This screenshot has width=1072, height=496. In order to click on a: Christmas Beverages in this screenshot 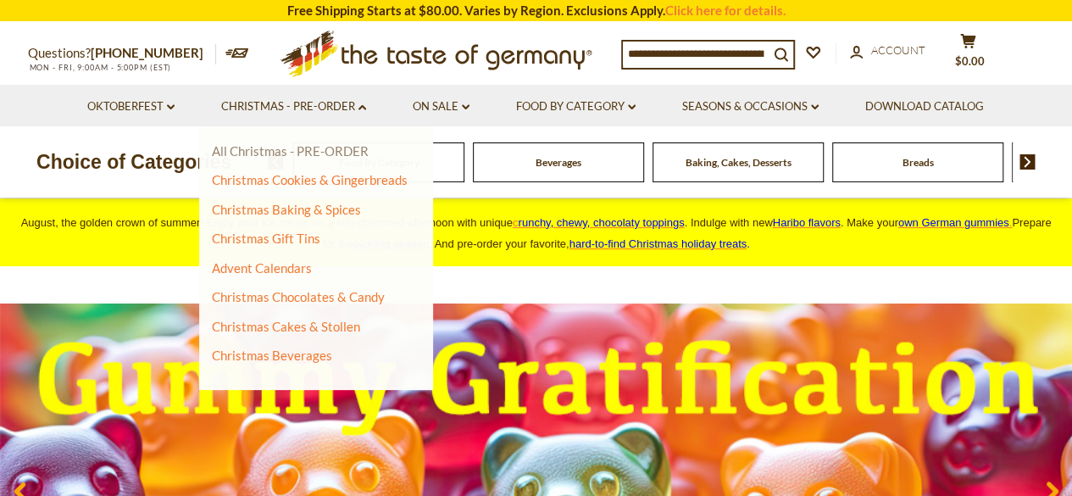, I will do `click(272, 355)`.